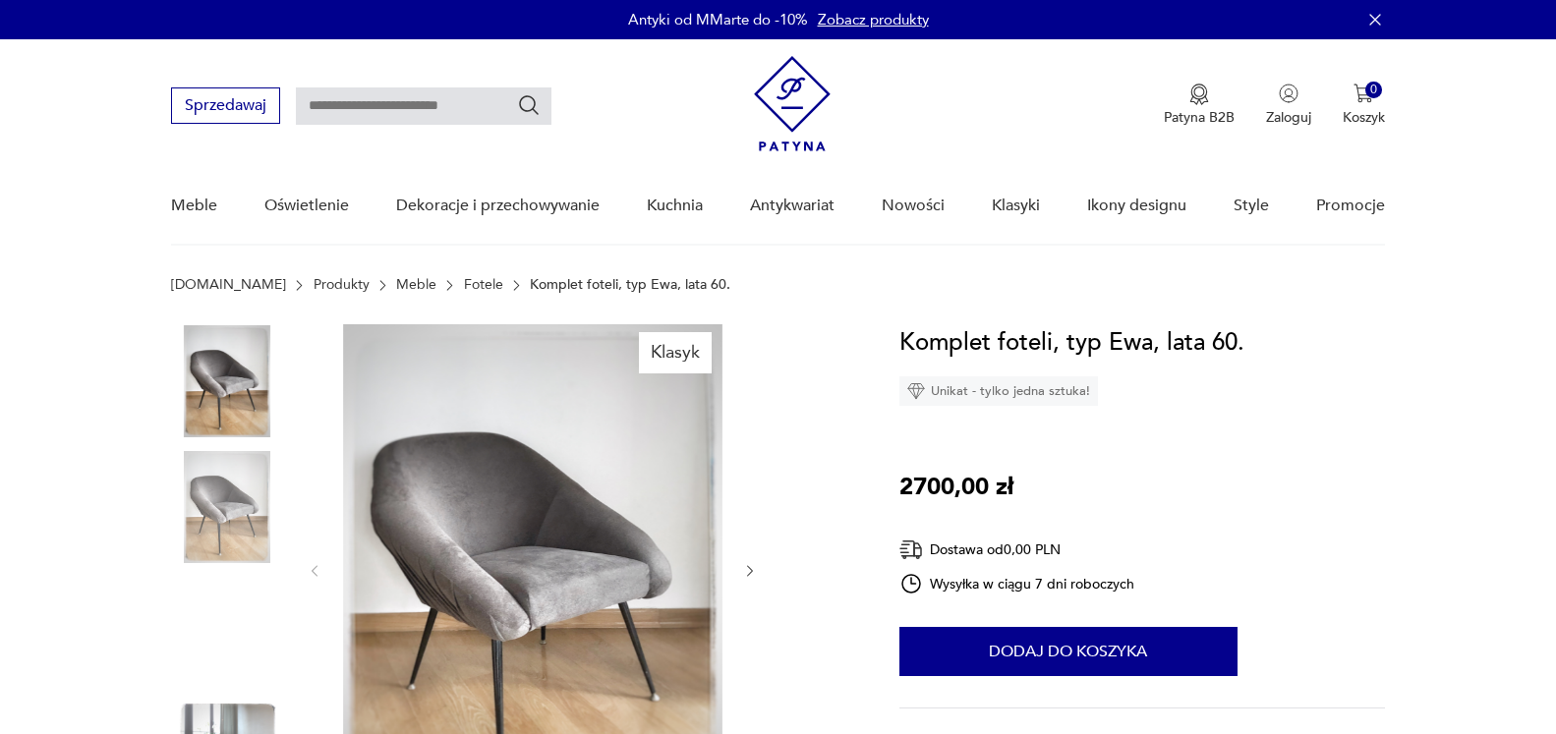 Image resolution: width=1556 pixels, height=734 pixels. Describe the element at coordinates (1363, 105) in the screenshot. I see `button: 0Koszyk` at that location.